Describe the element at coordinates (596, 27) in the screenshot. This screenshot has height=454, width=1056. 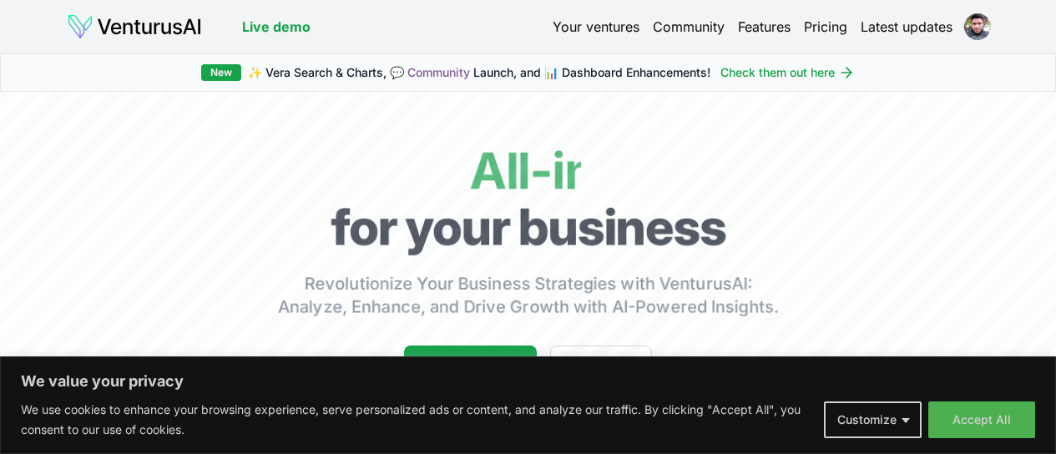
I see `a: Your ventures` at that location.